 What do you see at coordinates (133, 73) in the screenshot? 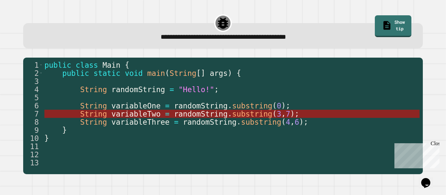
I see `span: void` at bounding box center [133, 73].